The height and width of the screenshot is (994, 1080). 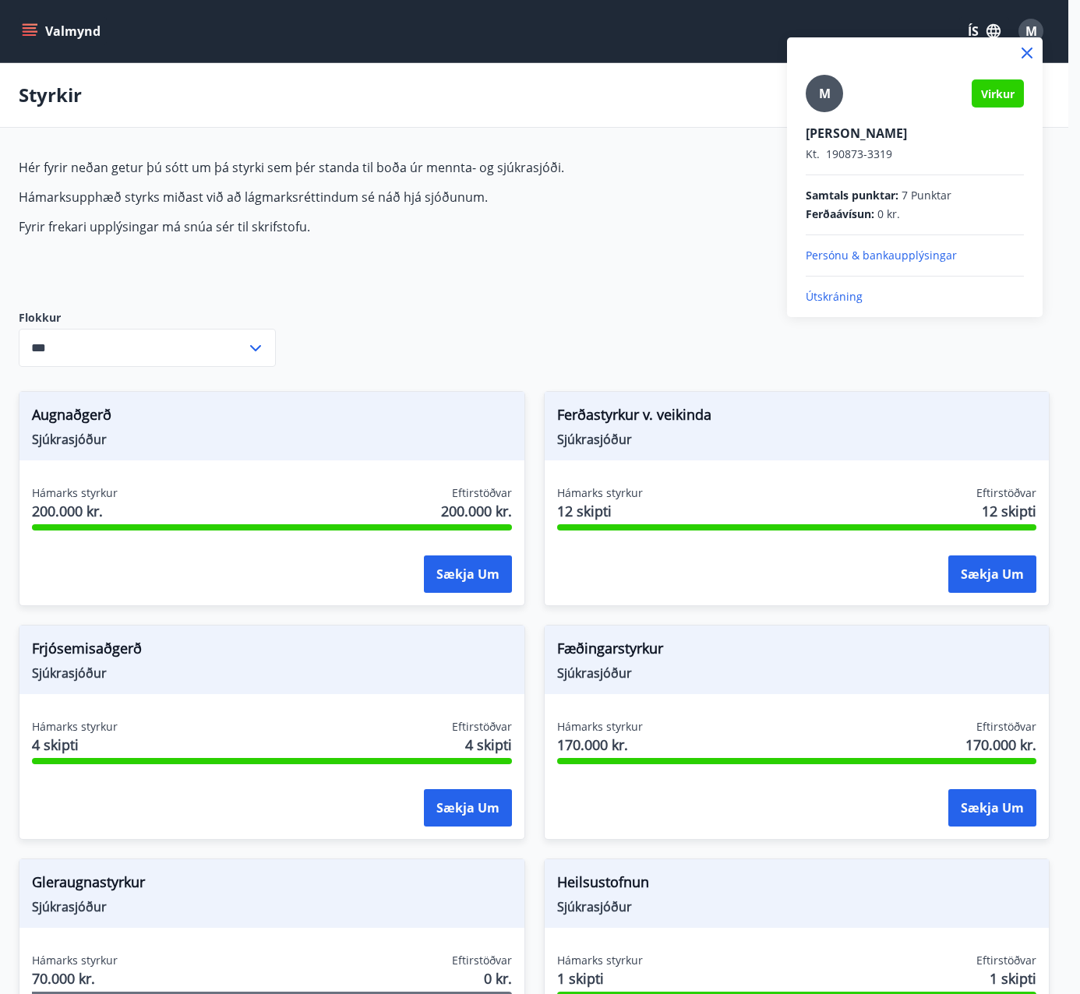 What do you see at coordinates (915, 154) in the screenshot?
I see `p: 190873-3319` at bounding box center [915, 154].